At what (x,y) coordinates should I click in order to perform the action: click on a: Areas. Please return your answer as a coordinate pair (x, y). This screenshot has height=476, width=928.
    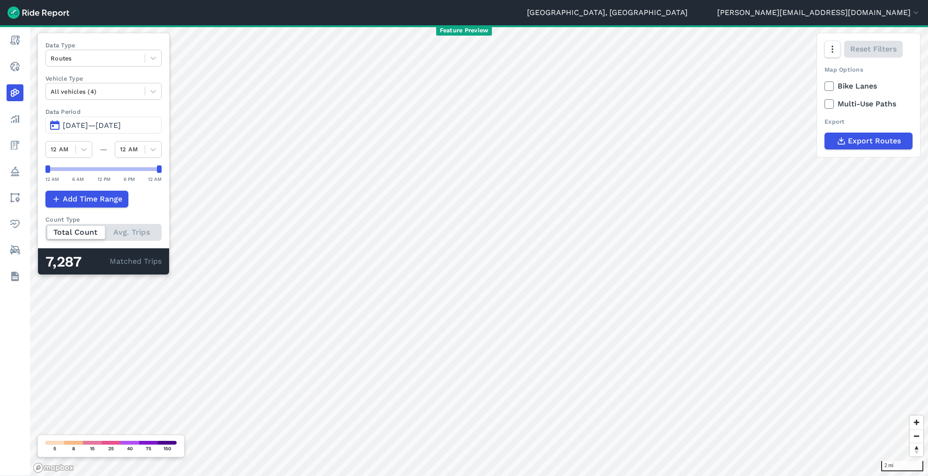
    Looking at the image, I should click on (15, 198).